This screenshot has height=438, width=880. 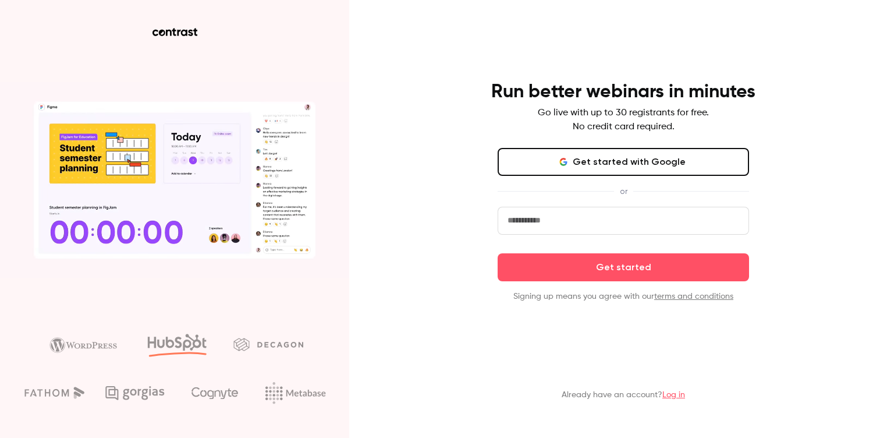 I want to click on p: Go live with up to 30 registrants for free. No credit card required., so click(x=623, y=120).